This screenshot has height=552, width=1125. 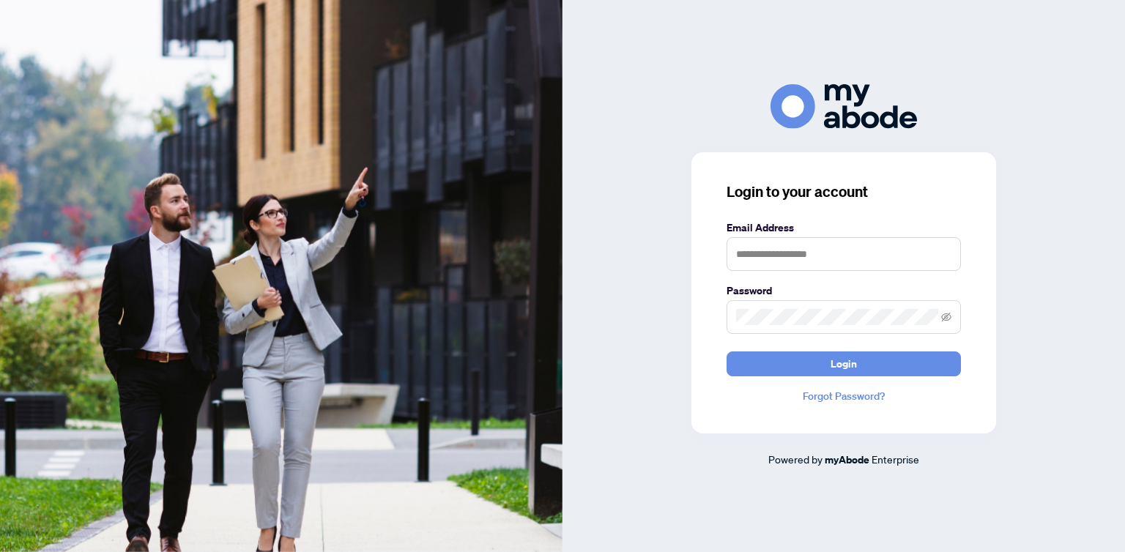 I want to click on span: Powered by, so click(x=796, y=459).